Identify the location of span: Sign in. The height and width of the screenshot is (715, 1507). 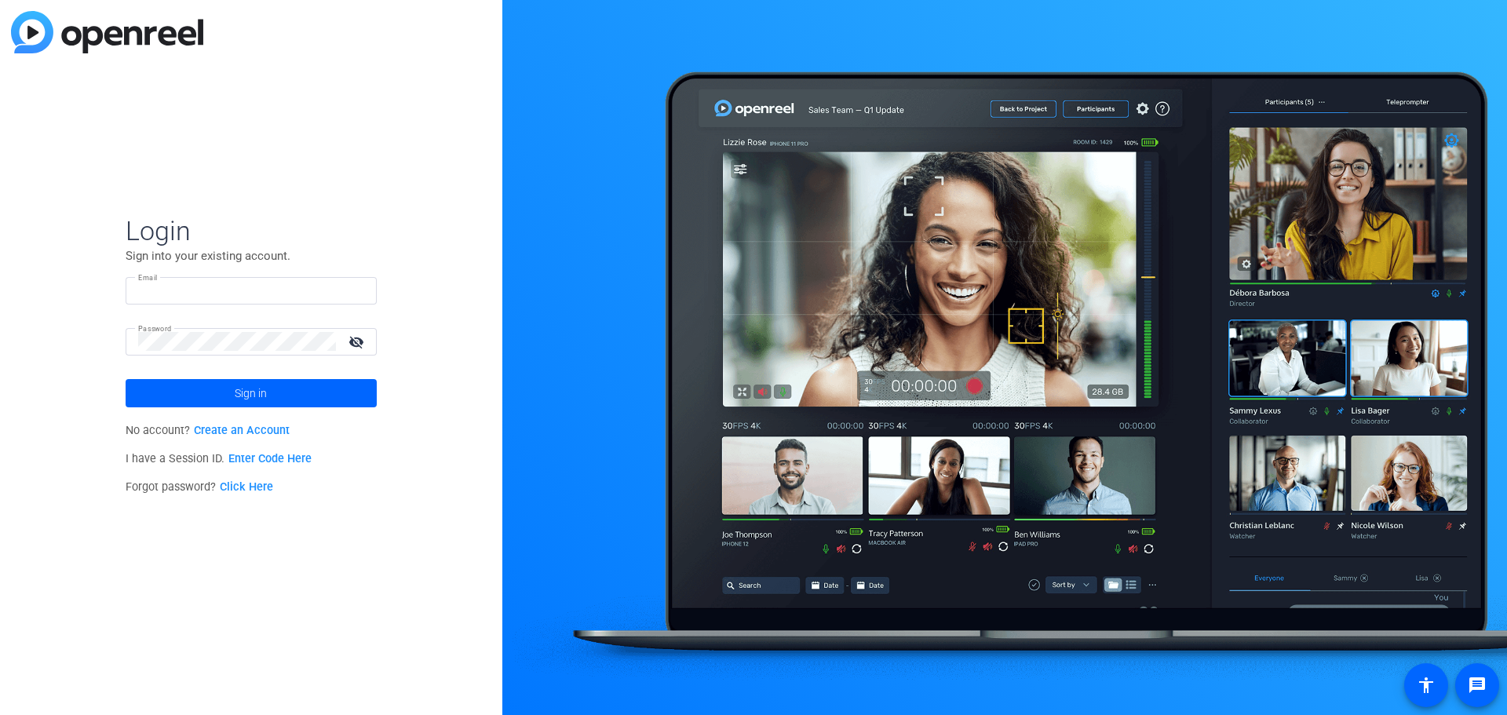
(250, 393).